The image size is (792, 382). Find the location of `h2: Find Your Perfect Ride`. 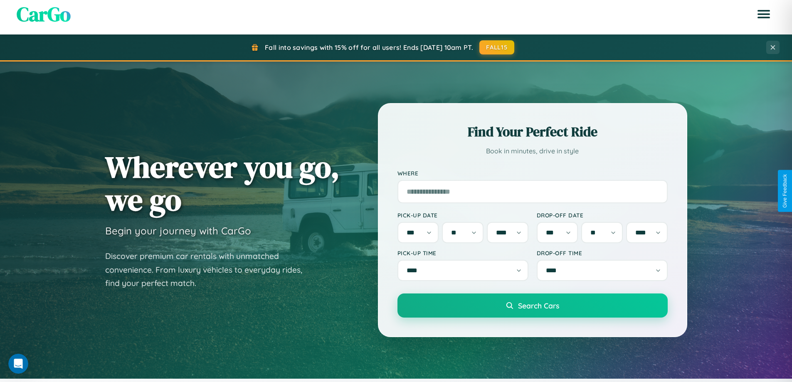

h2: Find Your Perfect Ride is located at coordinates (533, 132).